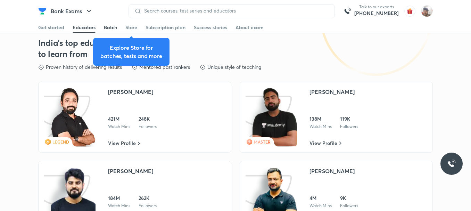 Image resolution: width=471 pixels, height=211 pixels. What do you see at coordinates (321, 198) in the screenshot?
I see `div: 4M` at bounding box center [321, 198].